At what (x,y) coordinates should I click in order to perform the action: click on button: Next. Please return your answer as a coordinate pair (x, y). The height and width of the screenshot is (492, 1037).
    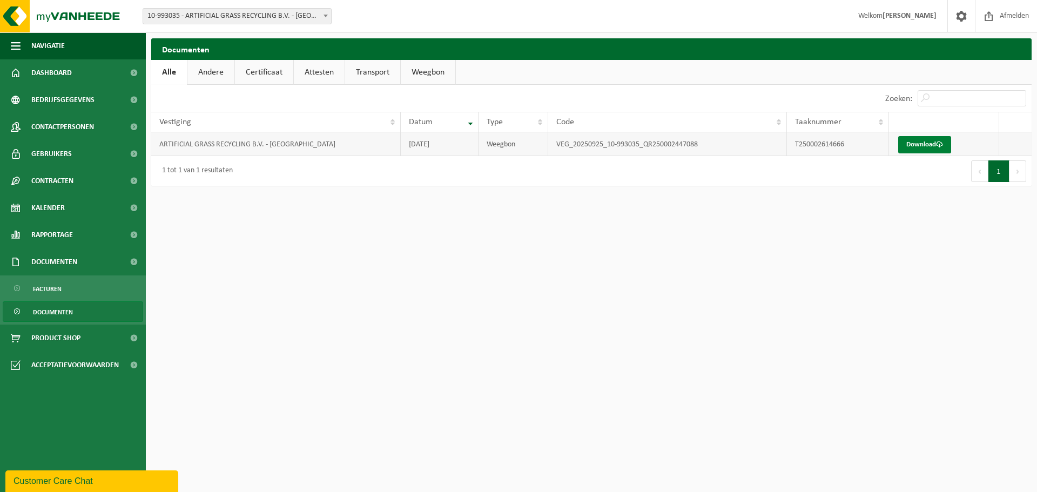
    Looking at the image, I should click on (1018, 171).